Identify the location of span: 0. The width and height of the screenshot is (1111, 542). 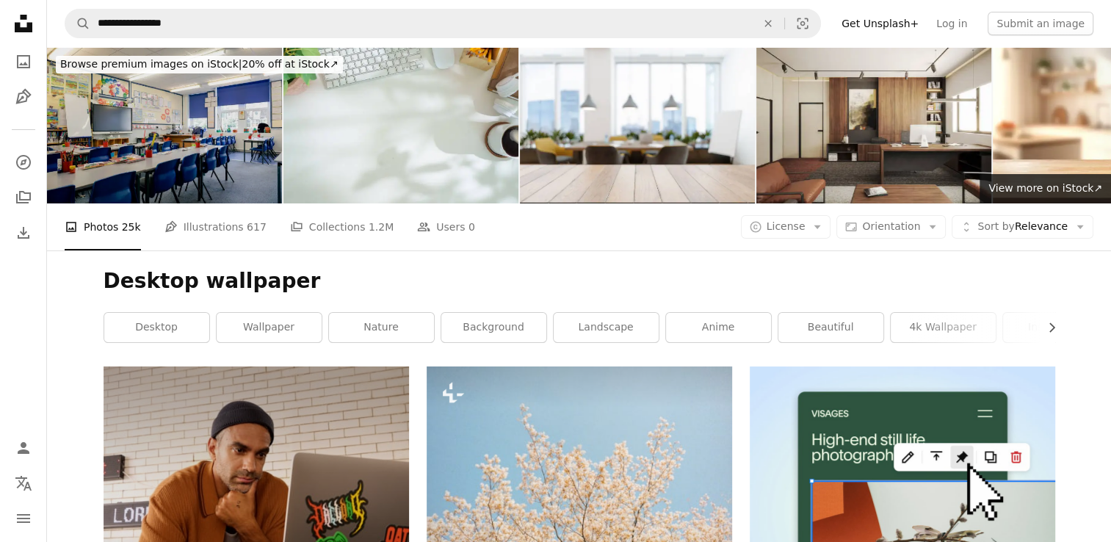
(472, 227).